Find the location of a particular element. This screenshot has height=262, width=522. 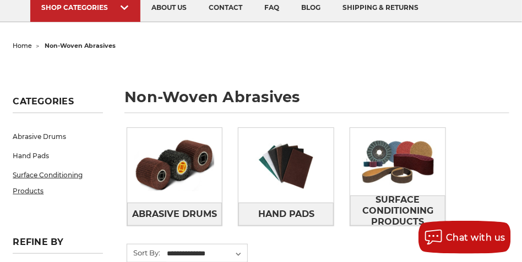

span: non-woven abrasives is located at coordinates (80, 46).